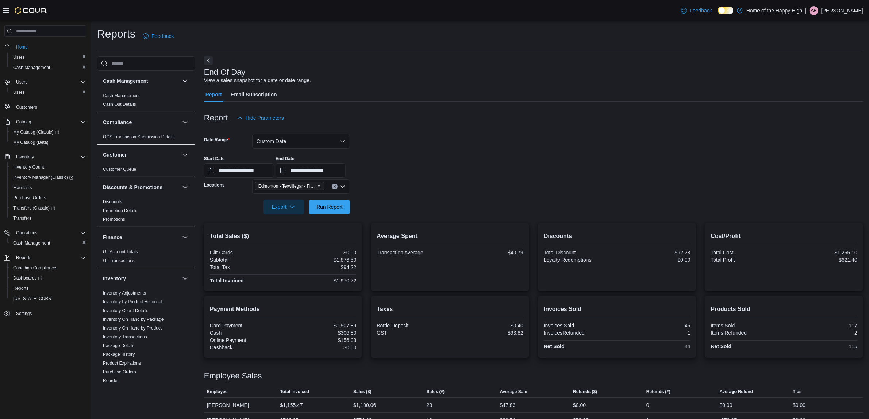 Image resolution: width=869 pixels, height=419 pixels. I want to click on div: Transaction Average, so click(412, 253).